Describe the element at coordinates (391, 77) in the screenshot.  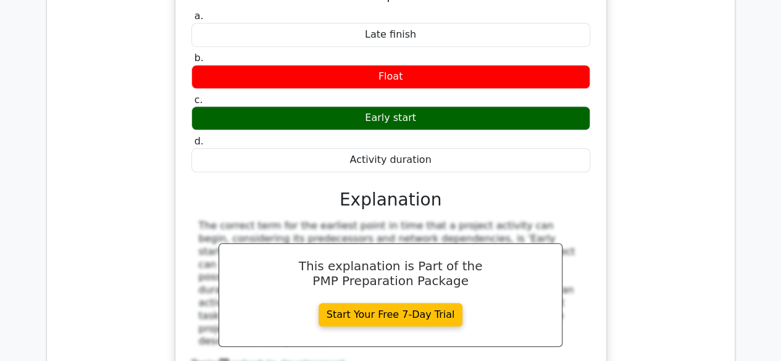
I see `div: Float` at that location.